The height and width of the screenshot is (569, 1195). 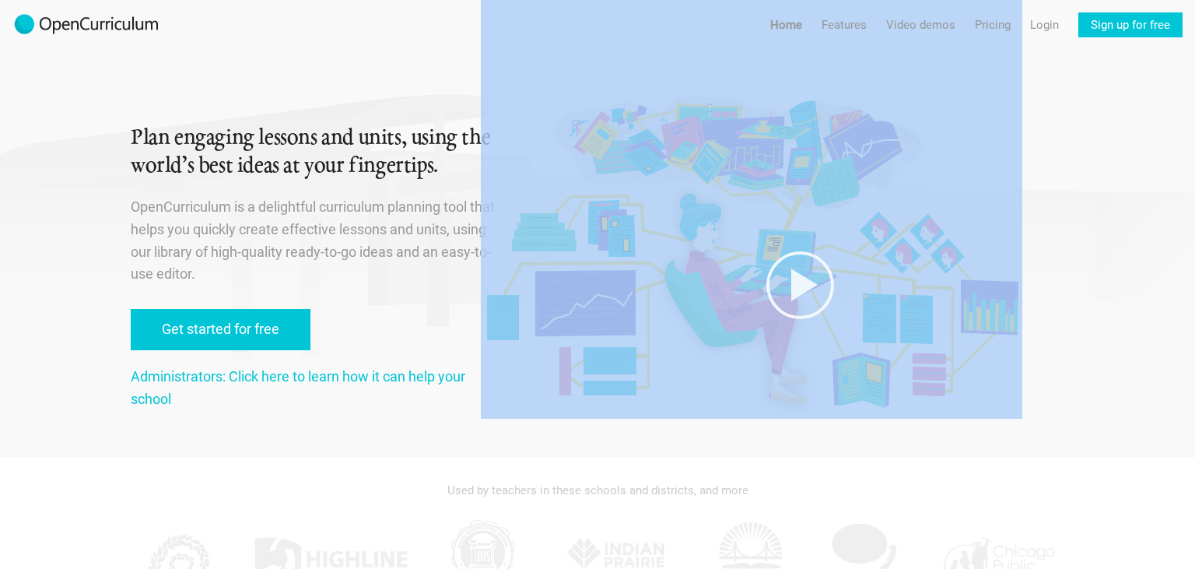 I want to click on a: Login, so click(x=1044, y=25).